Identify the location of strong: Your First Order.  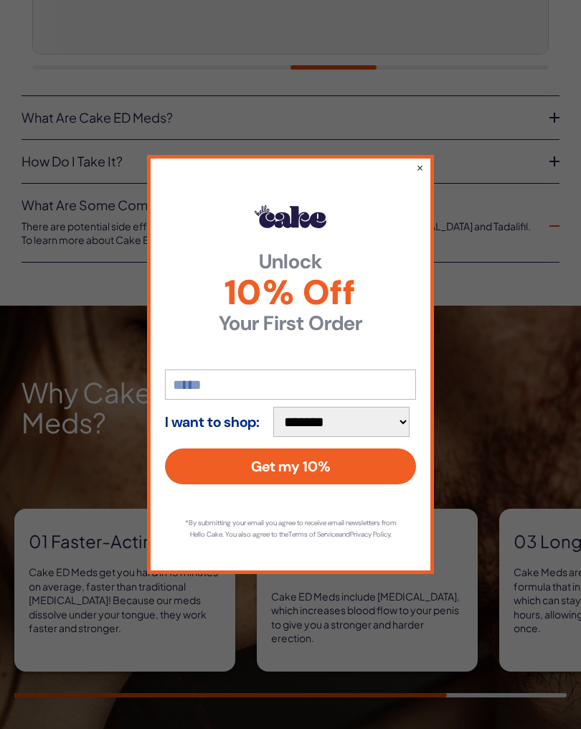
(291, 324).